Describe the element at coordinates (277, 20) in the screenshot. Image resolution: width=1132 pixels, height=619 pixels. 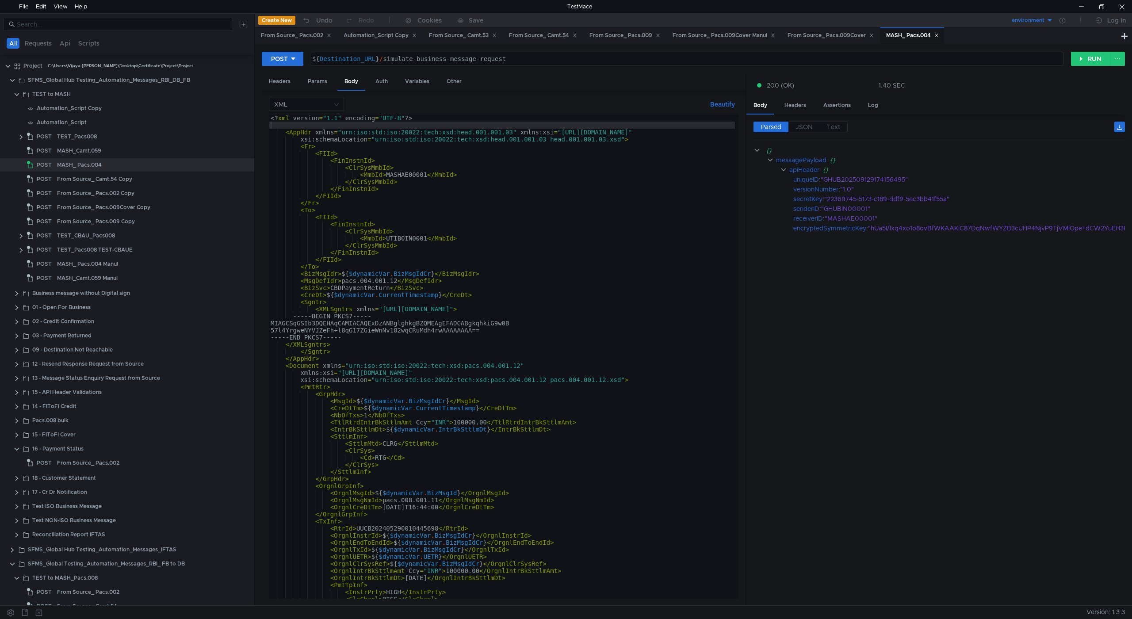
I see `button: Create New` at that location.